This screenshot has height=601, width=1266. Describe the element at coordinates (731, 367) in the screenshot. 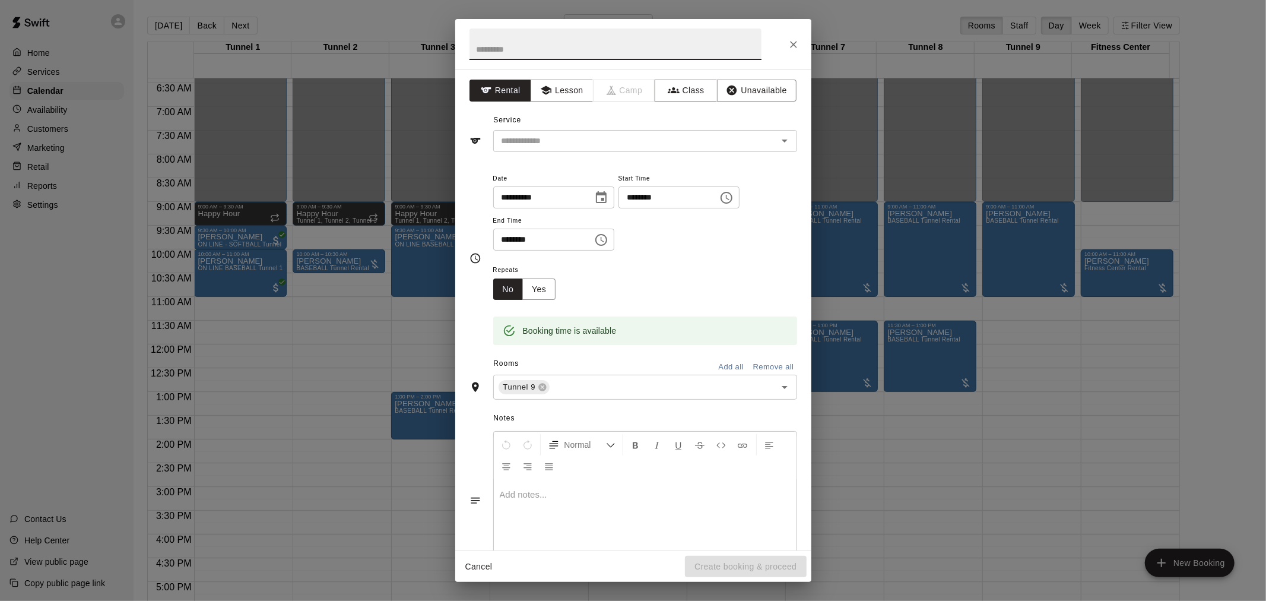

I see `button: Add all` at that location.